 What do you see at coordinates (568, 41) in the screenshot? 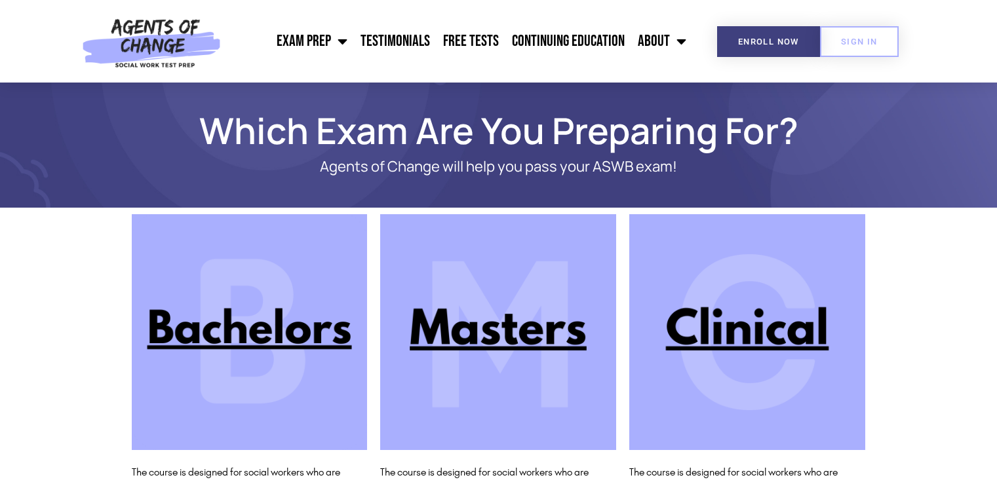
I see `a: Continuing Education` at bounding box center [568, 41].